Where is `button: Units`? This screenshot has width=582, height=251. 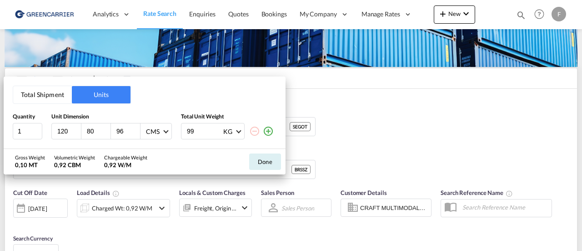
button: Units is located at coordinates (101, 95).